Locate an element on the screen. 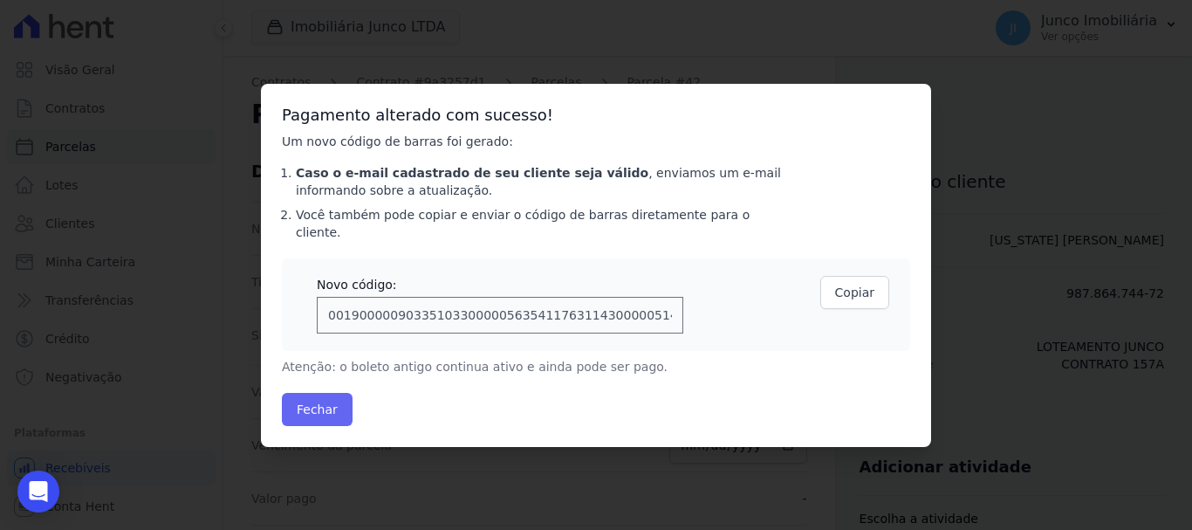 The image size is (1192, 530). p: Um novo código de barras foi gerado: is located at coordinates (533, 141).